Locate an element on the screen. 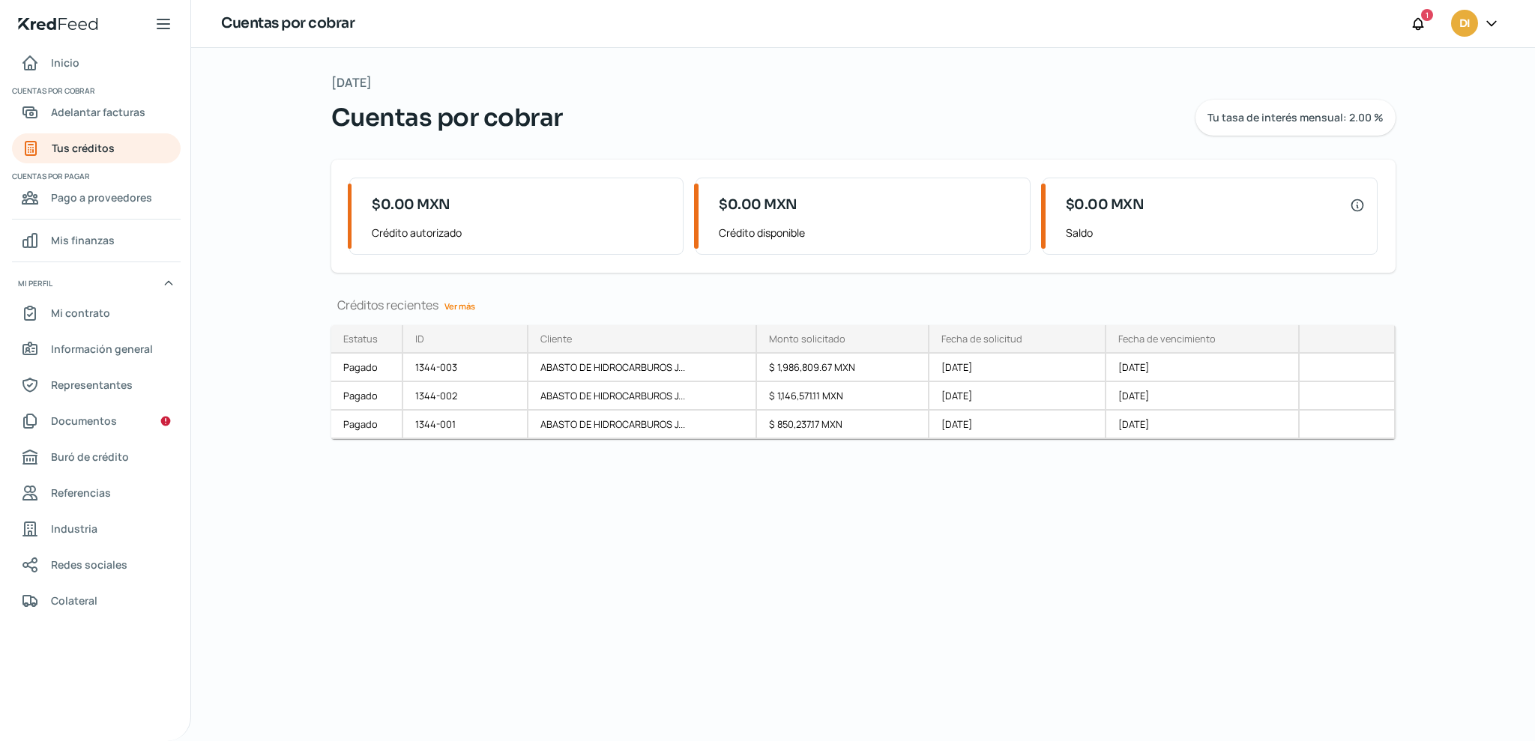 The height and width of the screenshot is (741, 1535). a: Redes sociales is located at coordinates (96, 565).